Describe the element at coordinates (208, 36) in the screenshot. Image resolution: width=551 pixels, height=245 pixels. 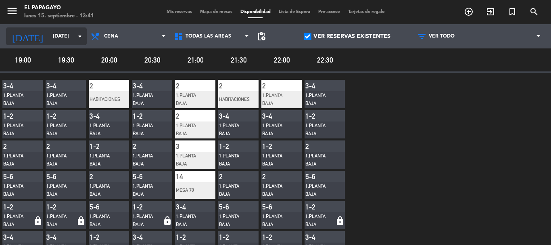
I see `span: Todas las áreas` at that location.